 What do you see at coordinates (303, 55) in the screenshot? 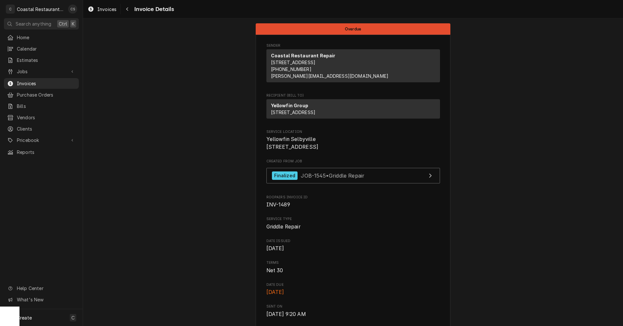
I see `strong: Coastal Restaurant Repair` at bounding box center [303, 55].